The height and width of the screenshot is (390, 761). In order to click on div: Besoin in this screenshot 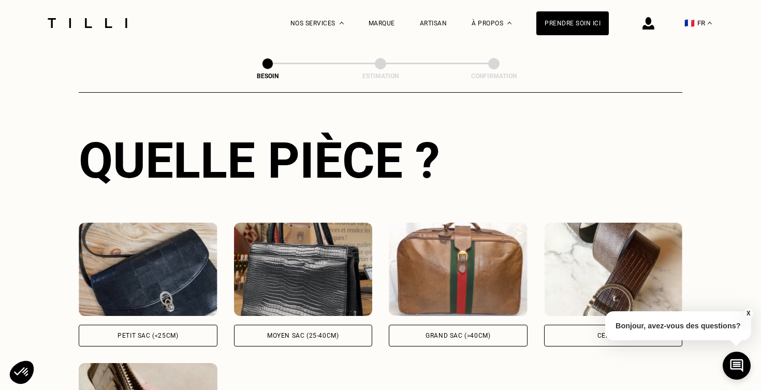, I will do `click(268, 76)`.